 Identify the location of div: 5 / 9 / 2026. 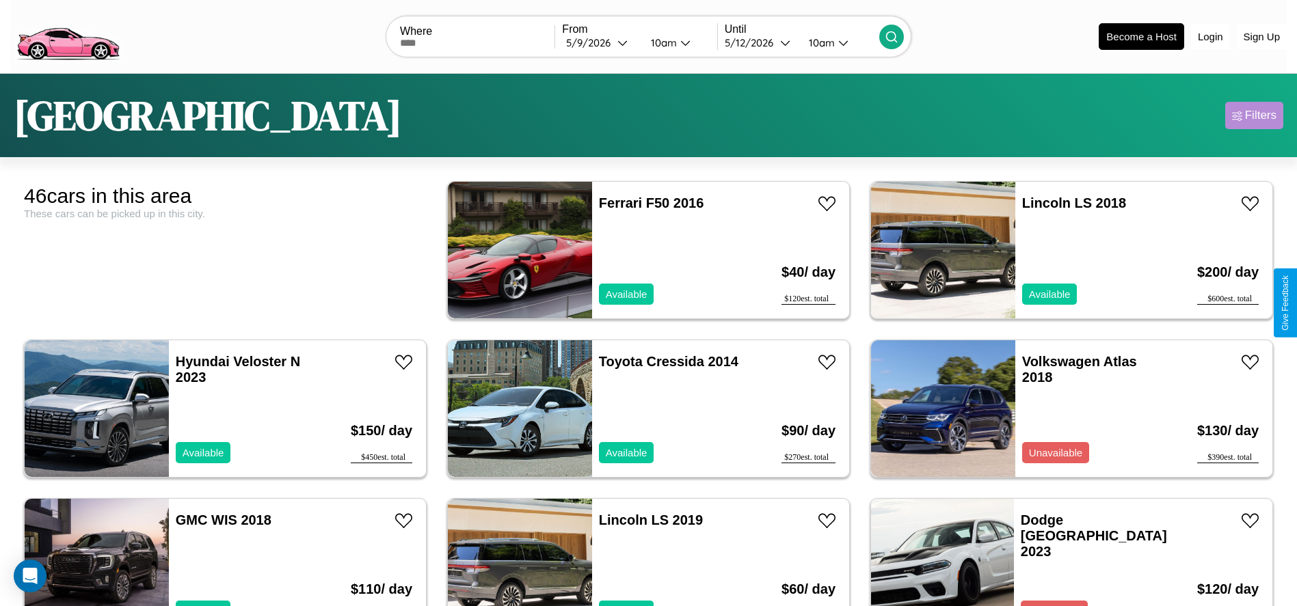
(591, 42).